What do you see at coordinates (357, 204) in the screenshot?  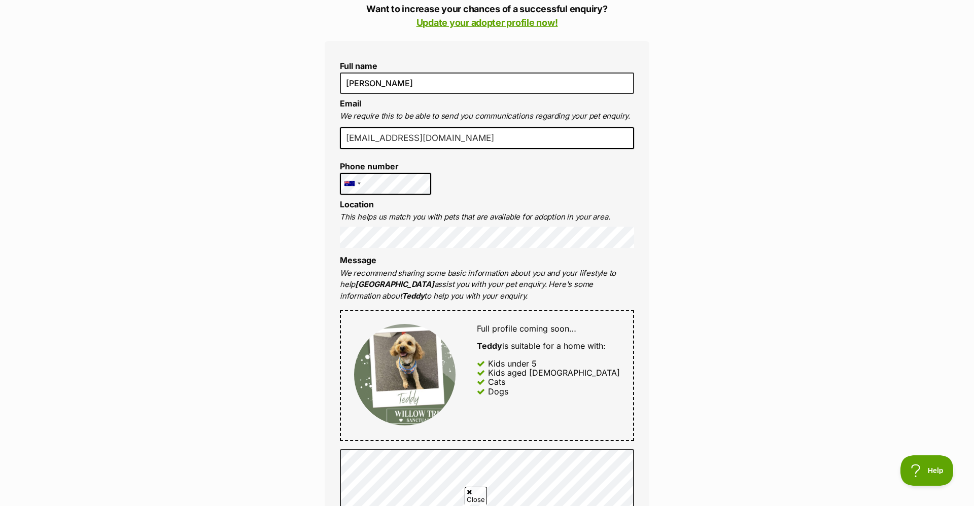 I see `label: Location` at bounding box center [357, 204].